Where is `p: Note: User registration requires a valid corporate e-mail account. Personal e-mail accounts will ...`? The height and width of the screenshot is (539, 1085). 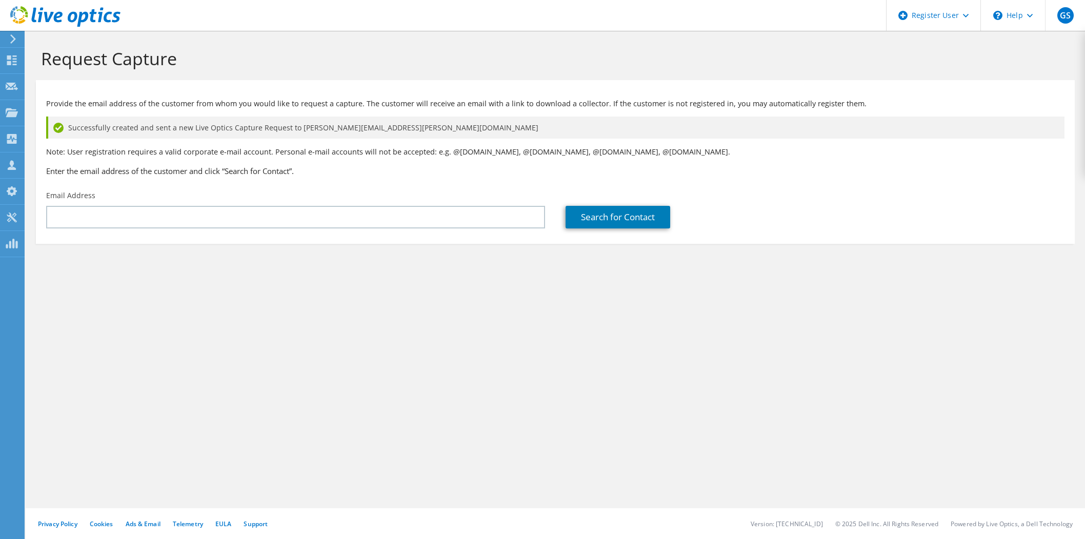
p: Note: User registration requires a valid corporate e-mail account. Personal e-mail accounts will ... is located at coordinates (556, 152).